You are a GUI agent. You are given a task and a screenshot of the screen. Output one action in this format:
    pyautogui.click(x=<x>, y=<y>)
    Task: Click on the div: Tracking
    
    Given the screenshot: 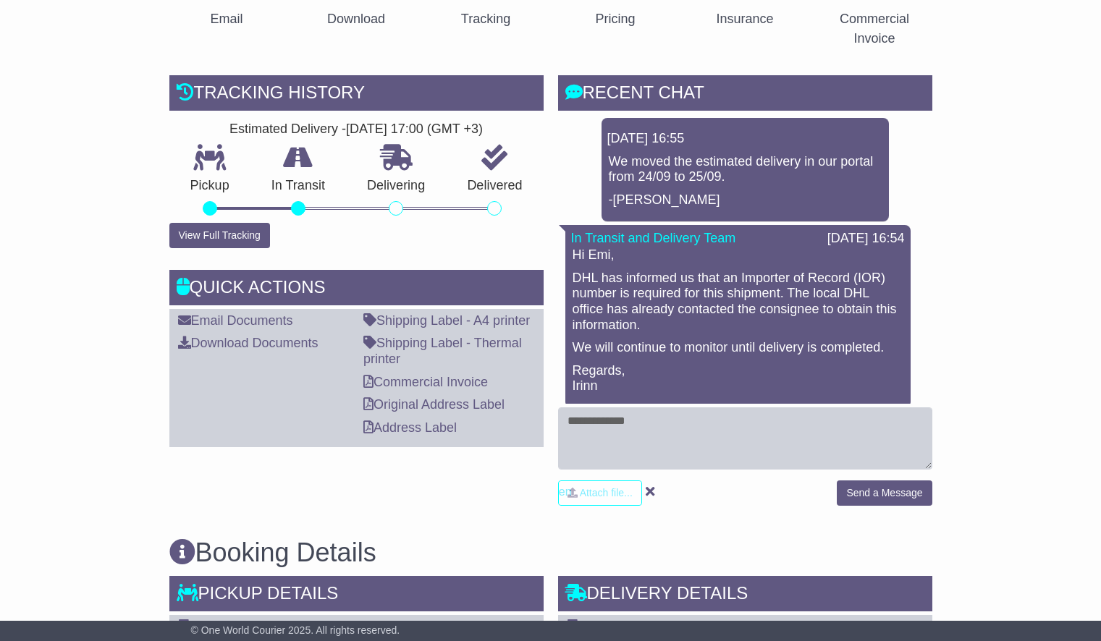 What is the action you would take?
    pyautogui.click(x=486, y=19)
    